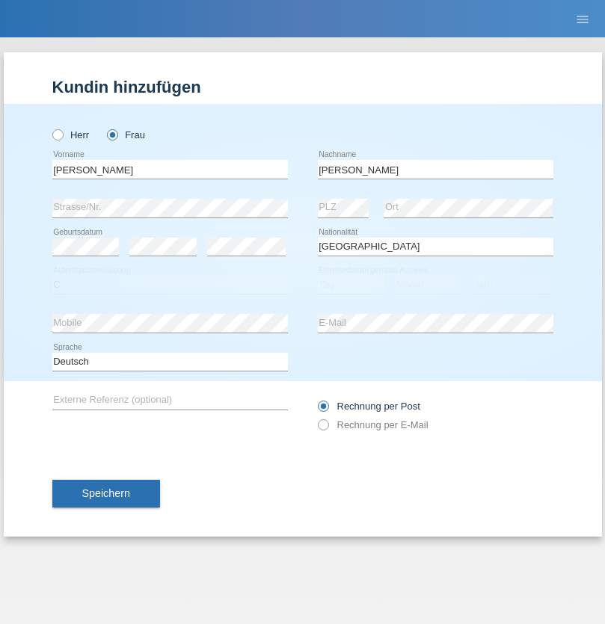  What do you see at coordinates (111, 134) in the screenshot?
I see `input: Frau` at bounding box center [111, 134].